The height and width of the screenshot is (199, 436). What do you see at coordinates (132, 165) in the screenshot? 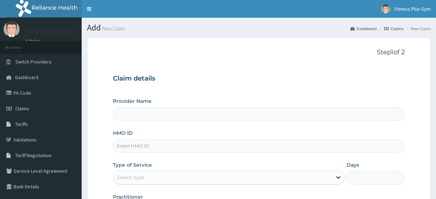
I see `label: Type of Service` at bounding box center [132, 165].